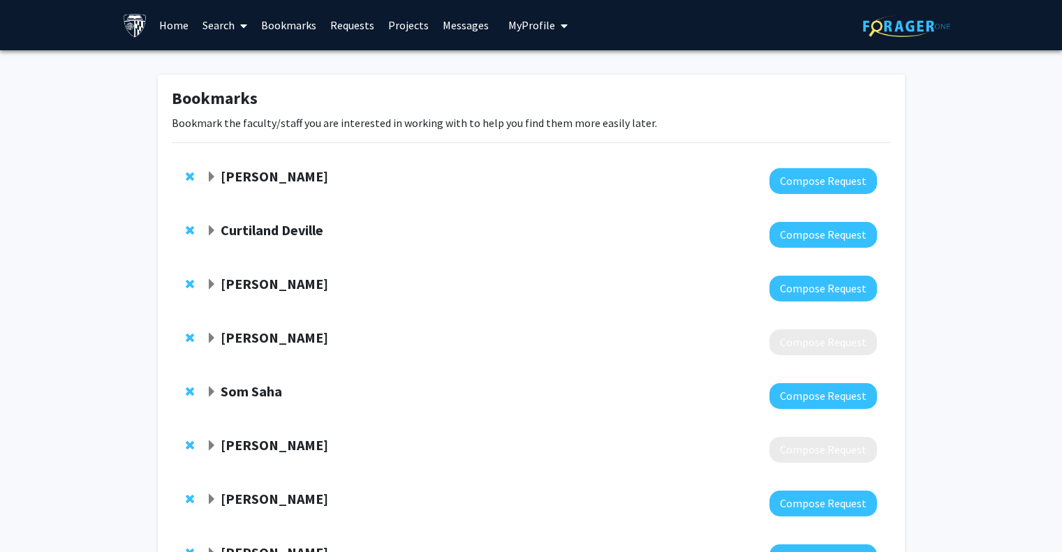  What do you see at coordinates (212, 339) in the screenshot?
I see `span: Expand Janielle Maynard Bookmark` at bounding box center [212, 339].